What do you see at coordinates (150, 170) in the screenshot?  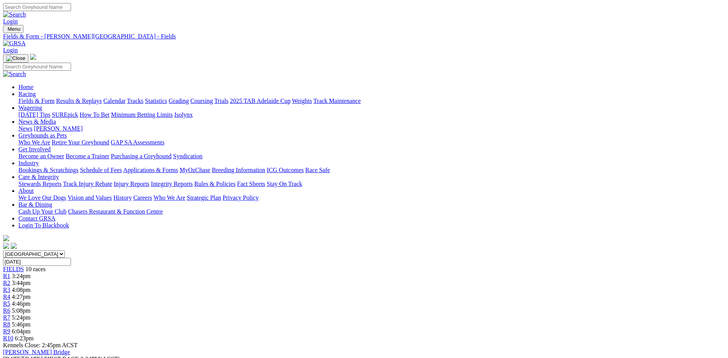 I see `a: Applications & Forms` at bounding box center [150, 170].